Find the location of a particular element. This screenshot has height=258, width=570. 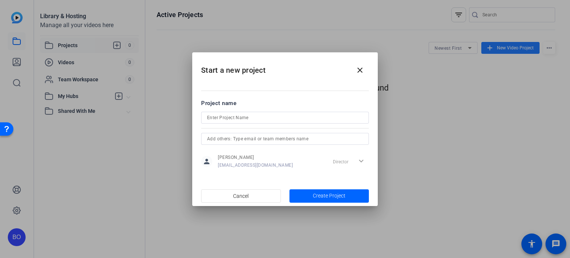

mat-icon: person is located at coordinates (207, 162).